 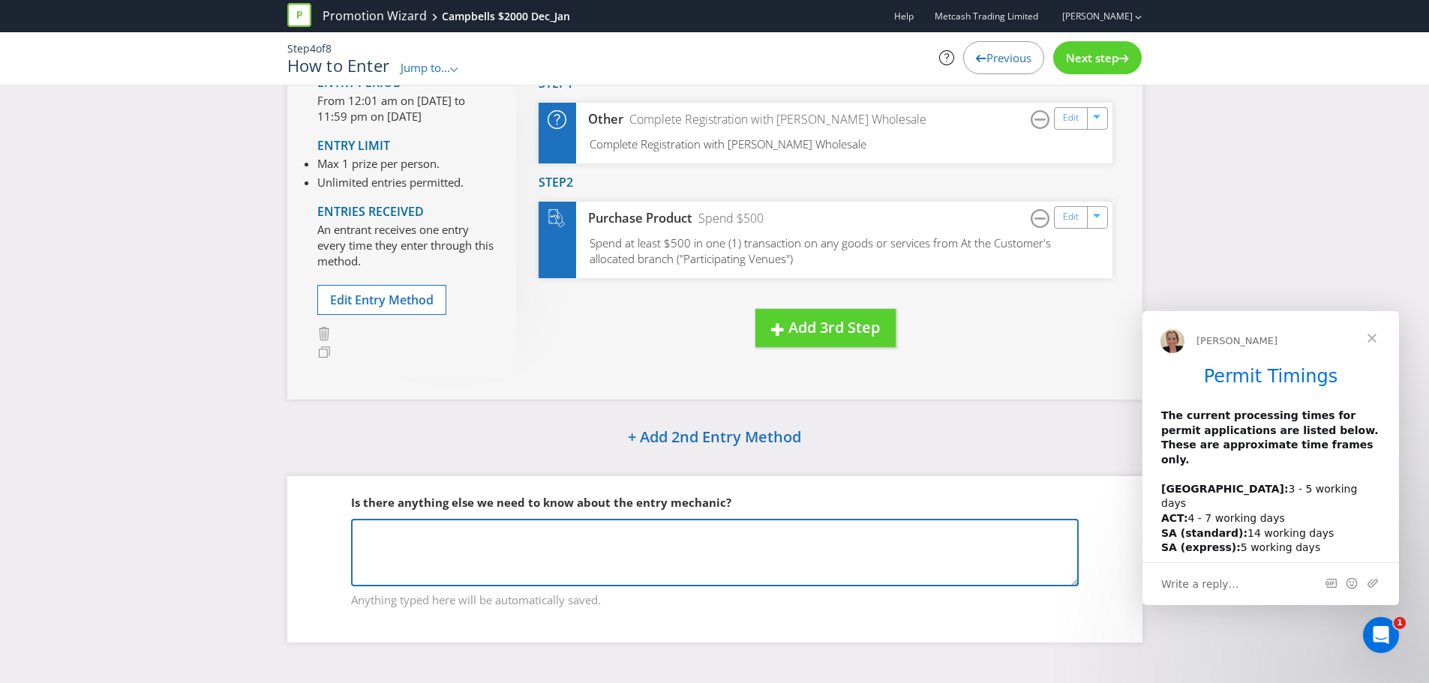 What do you see at coordinates (374, 16) in the screenshot?
I see `a: Promotion Wizard` at bounding box center [374, 16].